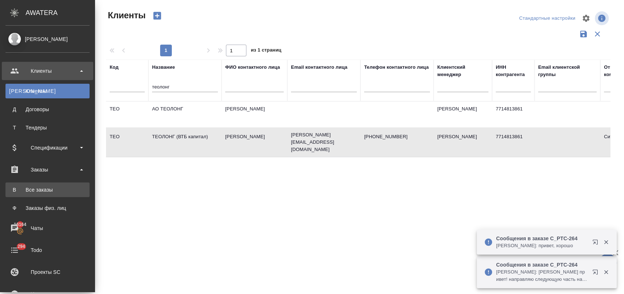  Describe the element at coordinates (48, 208) in the screenshot. I see `div: Заказы физ. лиц` at that location.